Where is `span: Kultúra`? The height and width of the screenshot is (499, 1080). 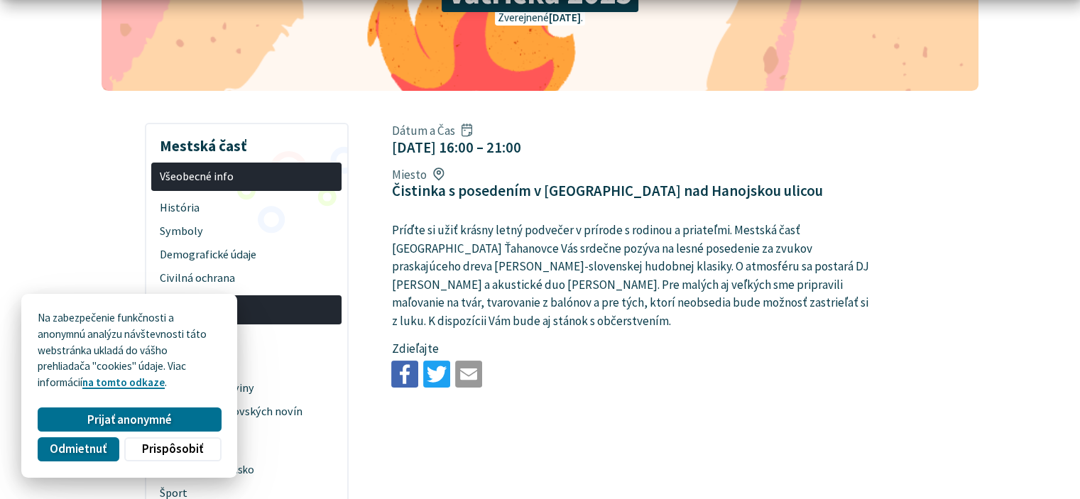
span: Kultúra is located at coordinates (246, 447).